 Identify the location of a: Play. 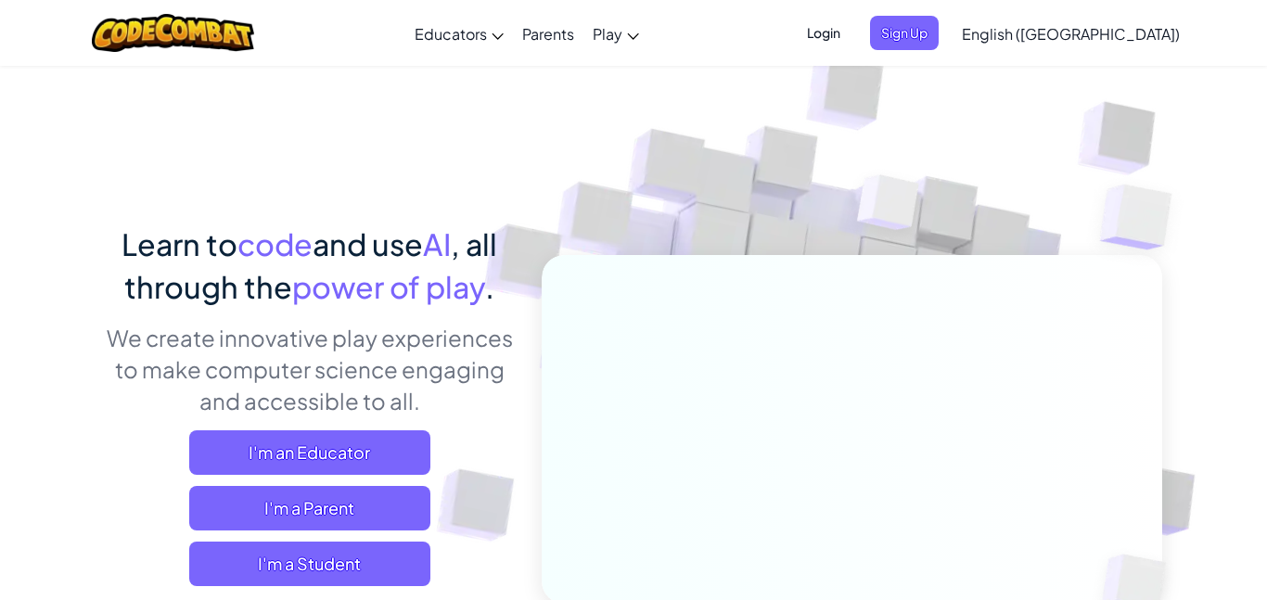
(616, 33).